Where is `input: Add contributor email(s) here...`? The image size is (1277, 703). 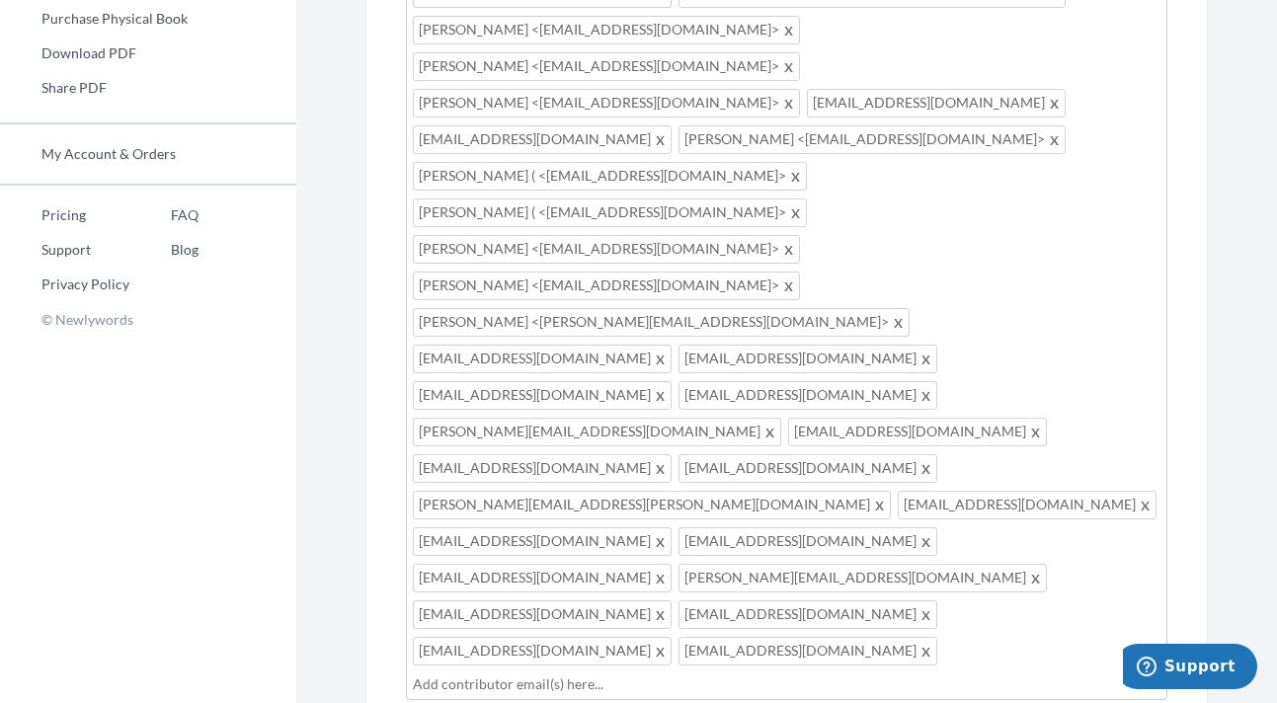 input: Add contributor email(s) here... is located at coordinates (786, 684).